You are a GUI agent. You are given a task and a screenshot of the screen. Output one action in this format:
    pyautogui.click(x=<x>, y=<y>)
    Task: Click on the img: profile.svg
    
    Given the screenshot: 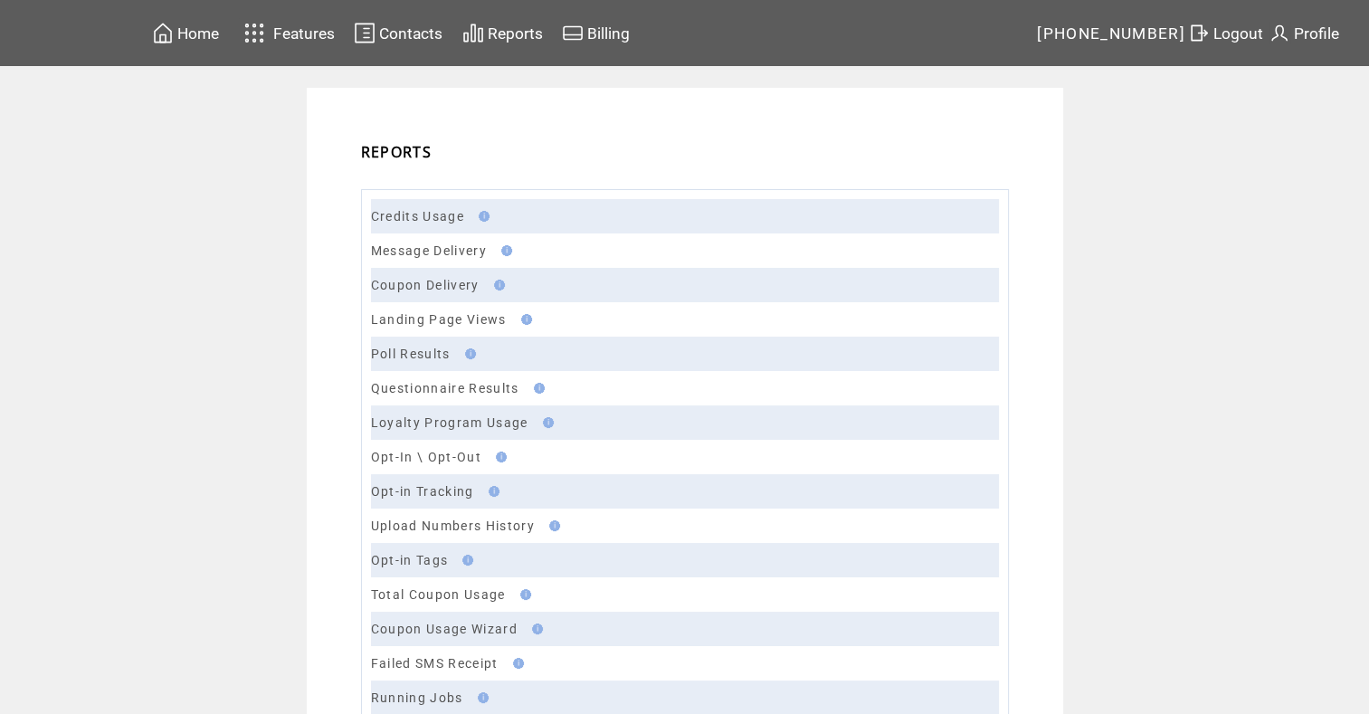 What is the action you would take?
    pyautogui.click(x=1280, y=33)
    